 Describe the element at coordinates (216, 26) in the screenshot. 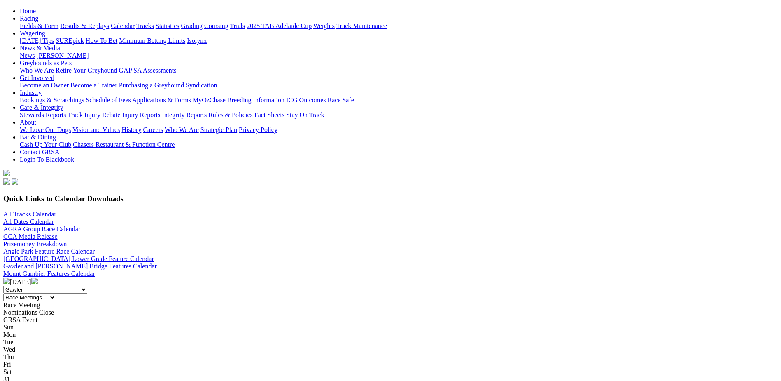

I see `a: Coursing` at that location.